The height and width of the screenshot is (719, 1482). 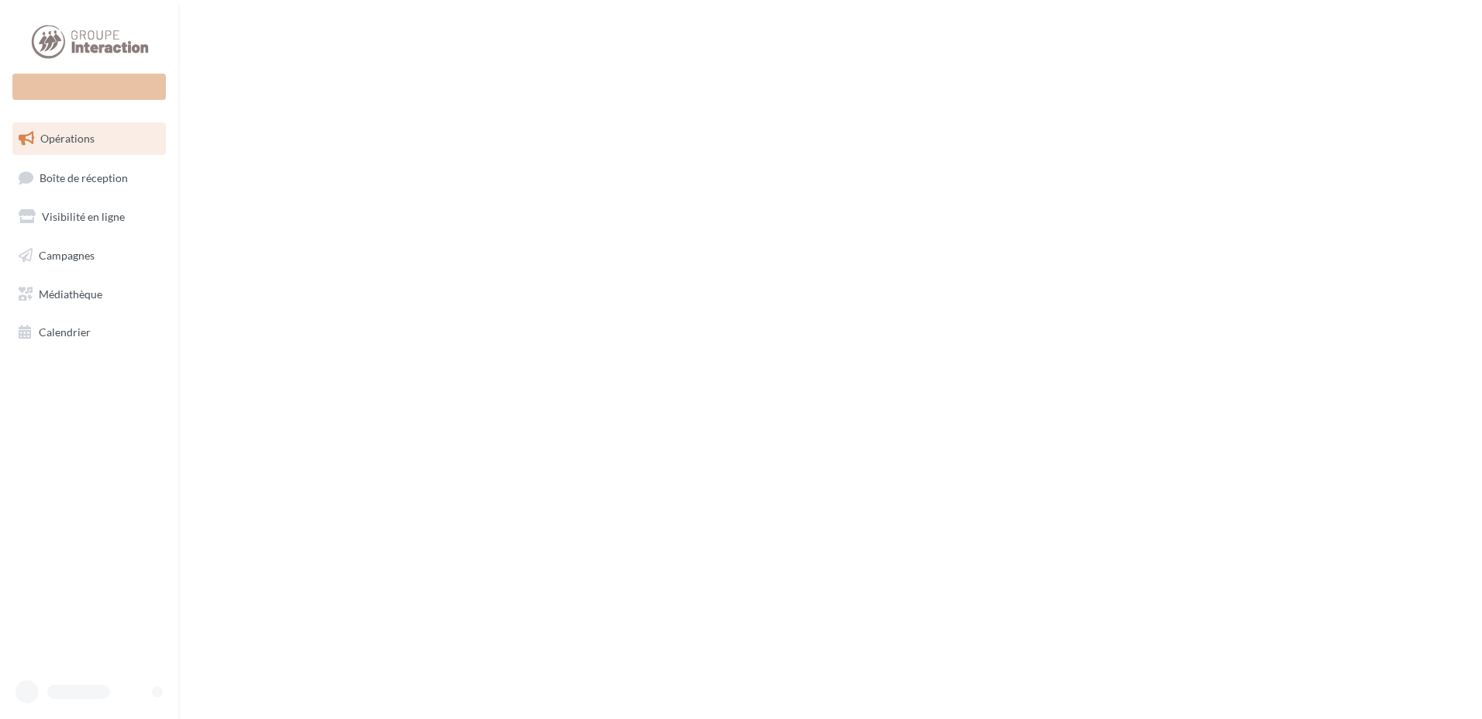 I want to click on span: Calendrier, so click(x=64, y=332).